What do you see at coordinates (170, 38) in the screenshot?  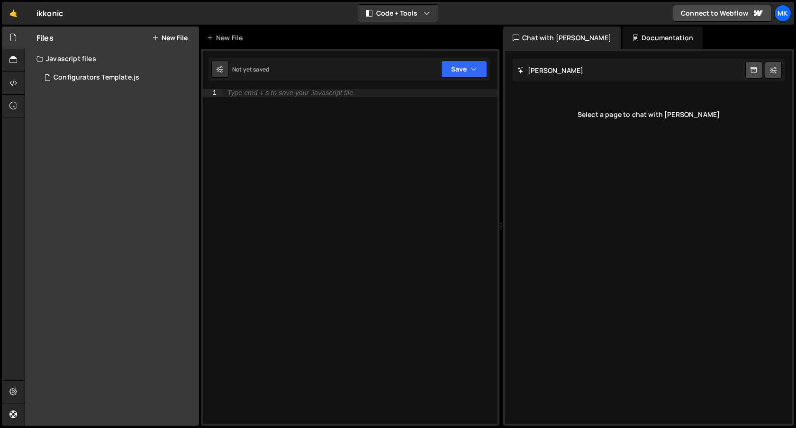 I see `button: New File` at bounding box center [170, 38].